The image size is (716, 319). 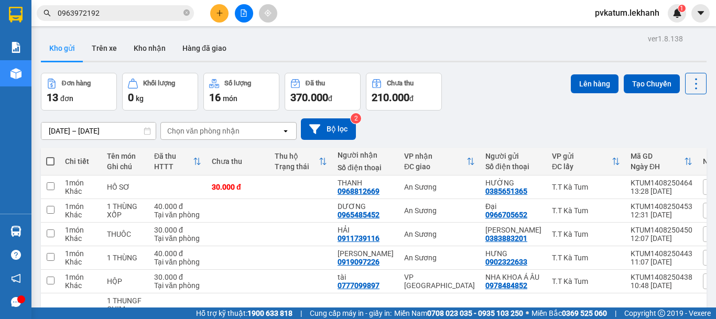 I want to click on div: Đã thu, so click(x=174, y=156).